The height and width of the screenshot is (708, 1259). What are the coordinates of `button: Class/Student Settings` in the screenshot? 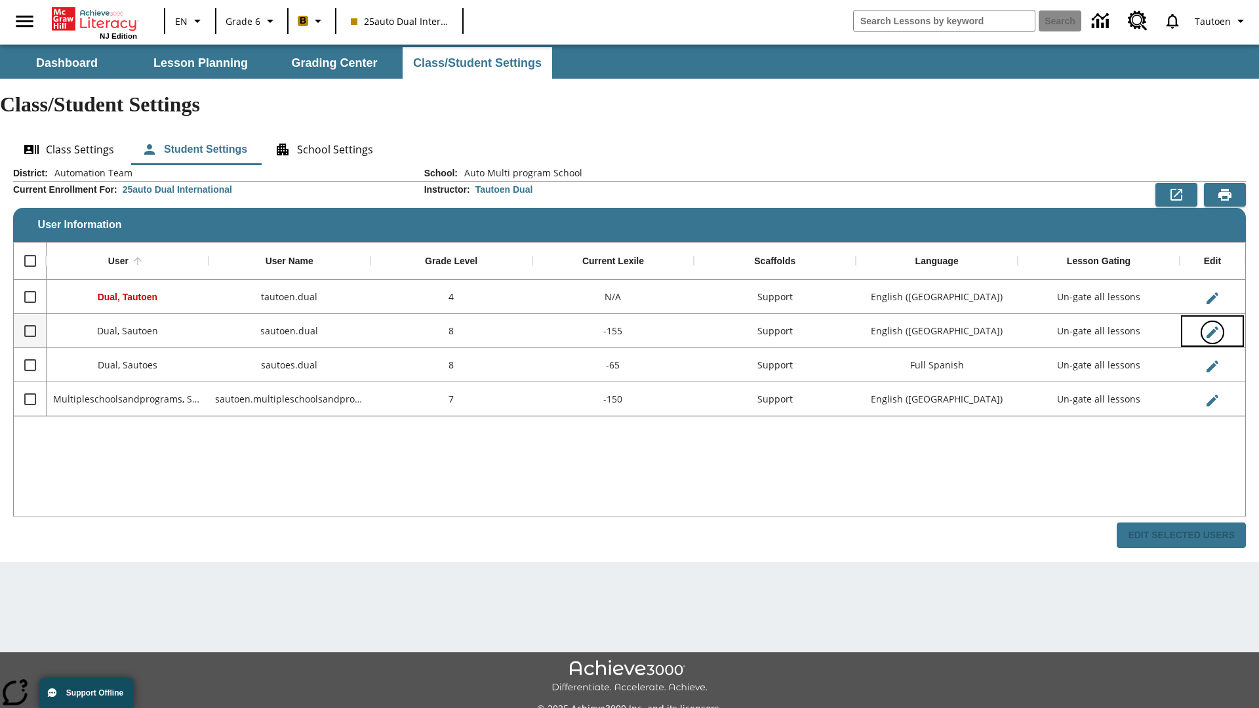 It's located at (477, 63).